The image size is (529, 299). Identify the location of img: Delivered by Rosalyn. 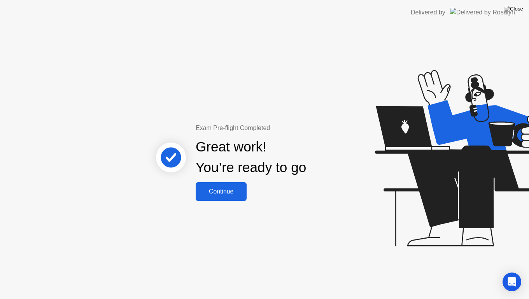
(482, 12).